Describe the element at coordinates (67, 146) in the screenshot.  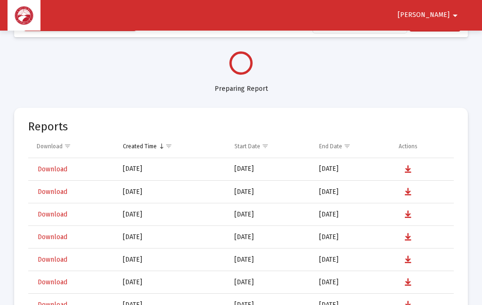
I see `span: Show filter options for column 'Download'` at that location.